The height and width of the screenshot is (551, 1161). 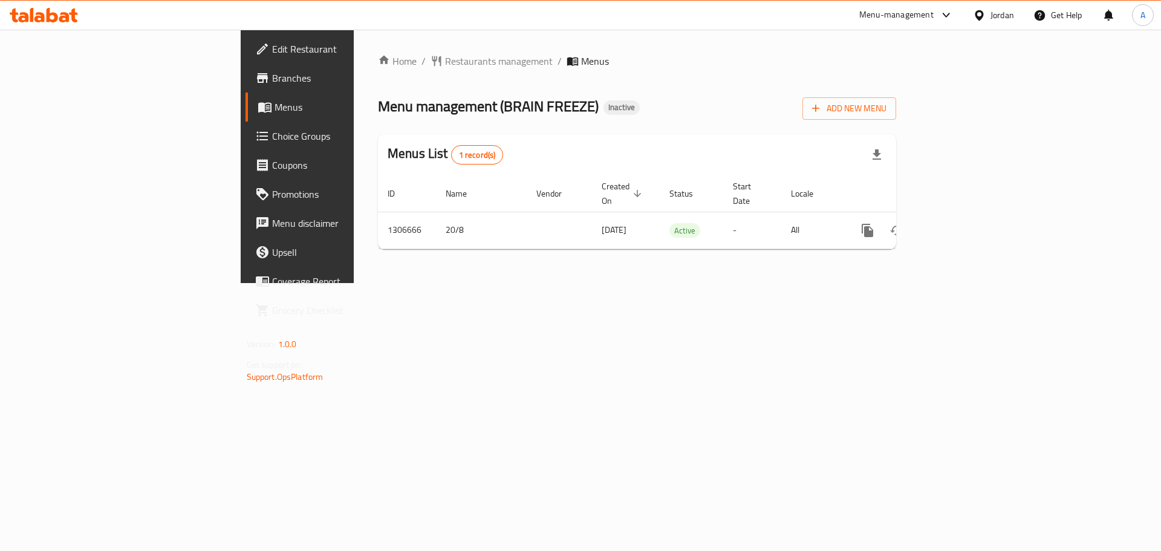 I want to click on th: Actions, so click(x=911, y=194).